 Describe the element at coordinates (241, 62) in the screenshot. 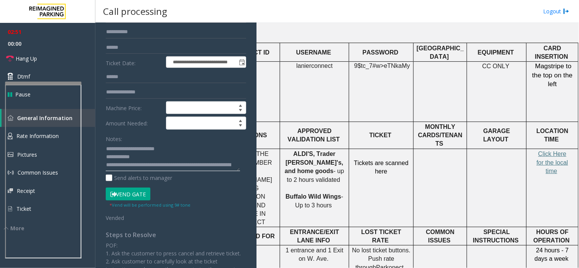

I see `span: Toggle popup` at that location.